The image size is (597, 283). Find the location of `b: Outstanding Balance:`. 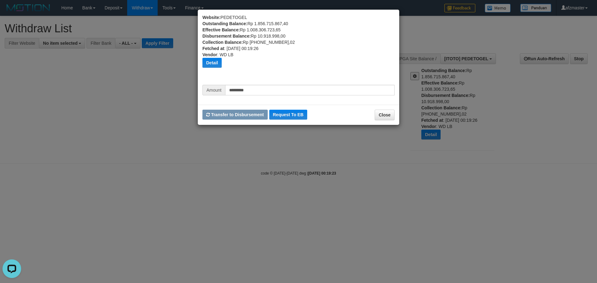

b: Outstanding Balance: is located at coordinates (225, 24).